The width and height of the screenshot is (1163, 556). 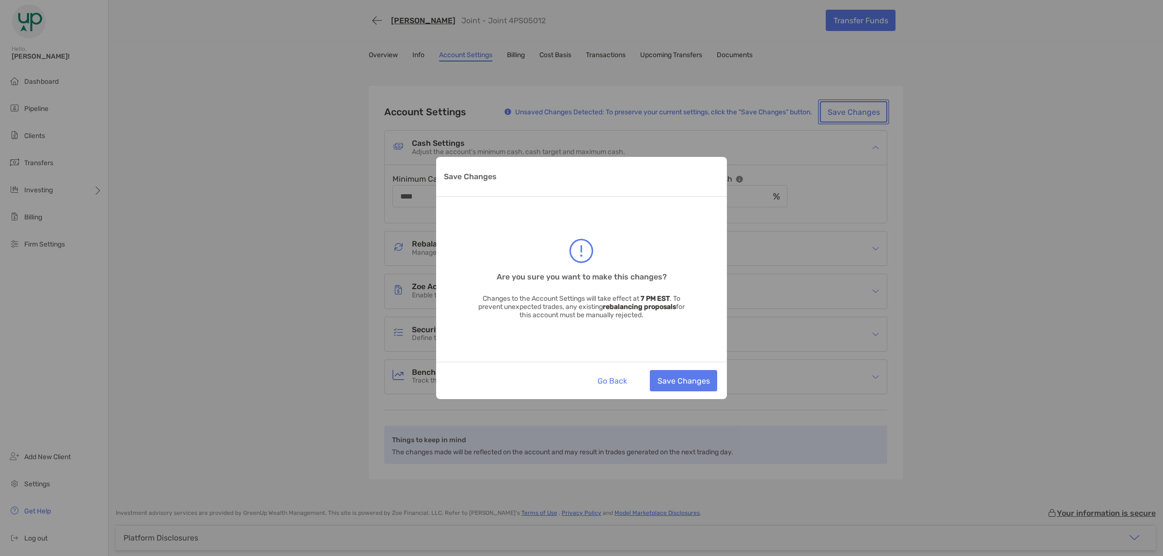 What do you see at coordinates (470, 176) in the screenshot?
I see `p: Save Changes` at bounding box center [470, 176].